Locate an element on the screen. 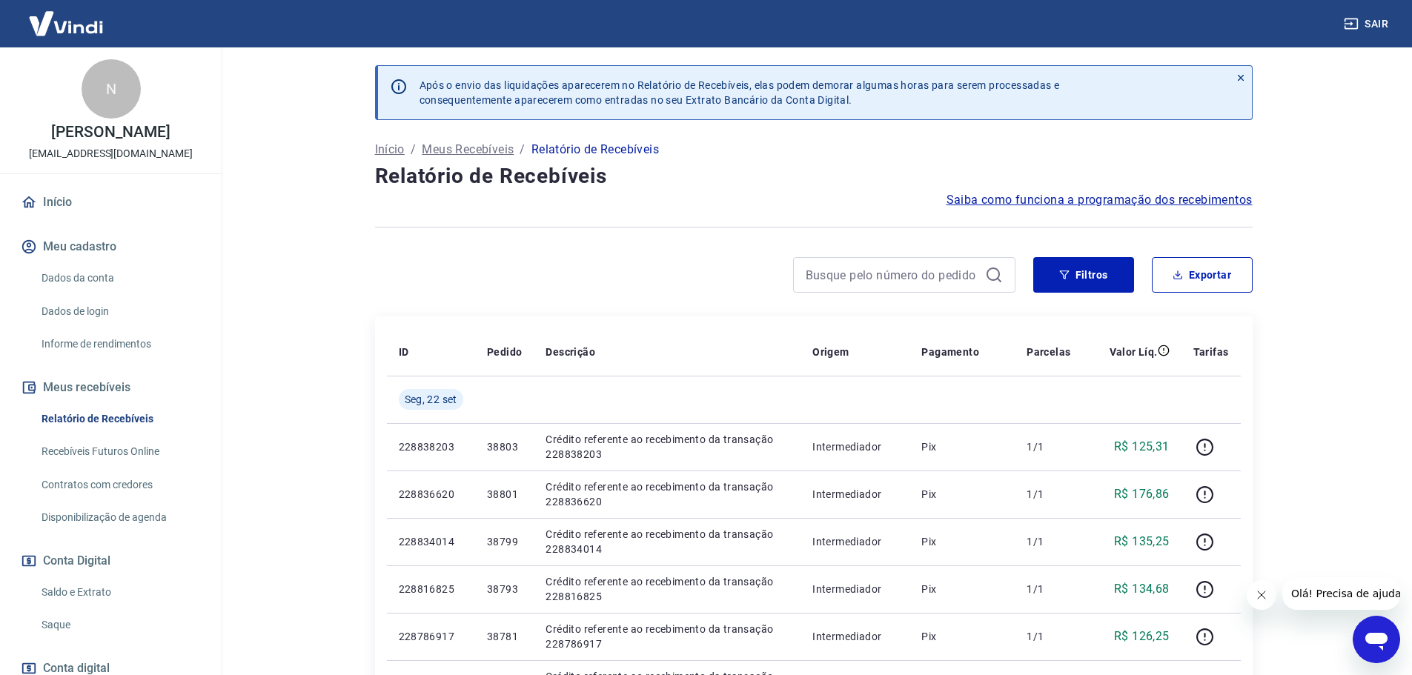 The width and height of the screenshot is (1412, 675). p: Crédito referente ao recebimento da transação 228838203 is located at coordinates (667, 447).